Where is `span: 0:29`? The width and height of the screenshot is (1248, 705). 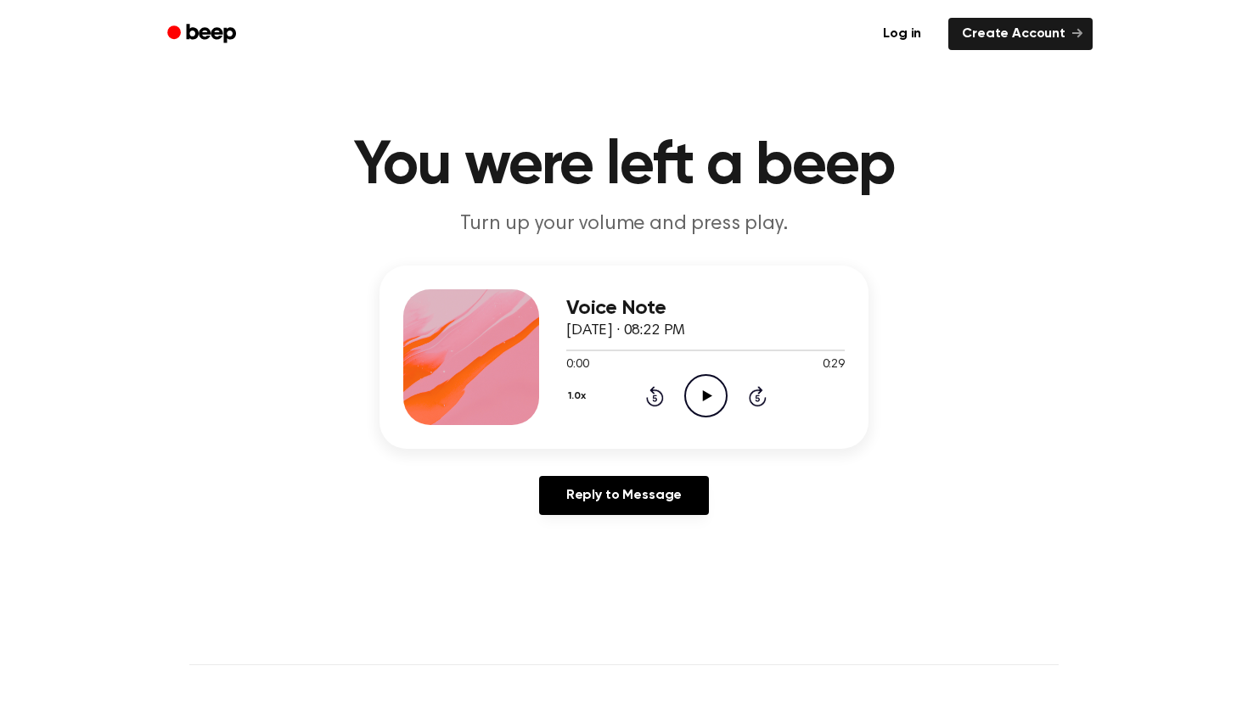
span: 0:29 is located at coordinates (834, 365).